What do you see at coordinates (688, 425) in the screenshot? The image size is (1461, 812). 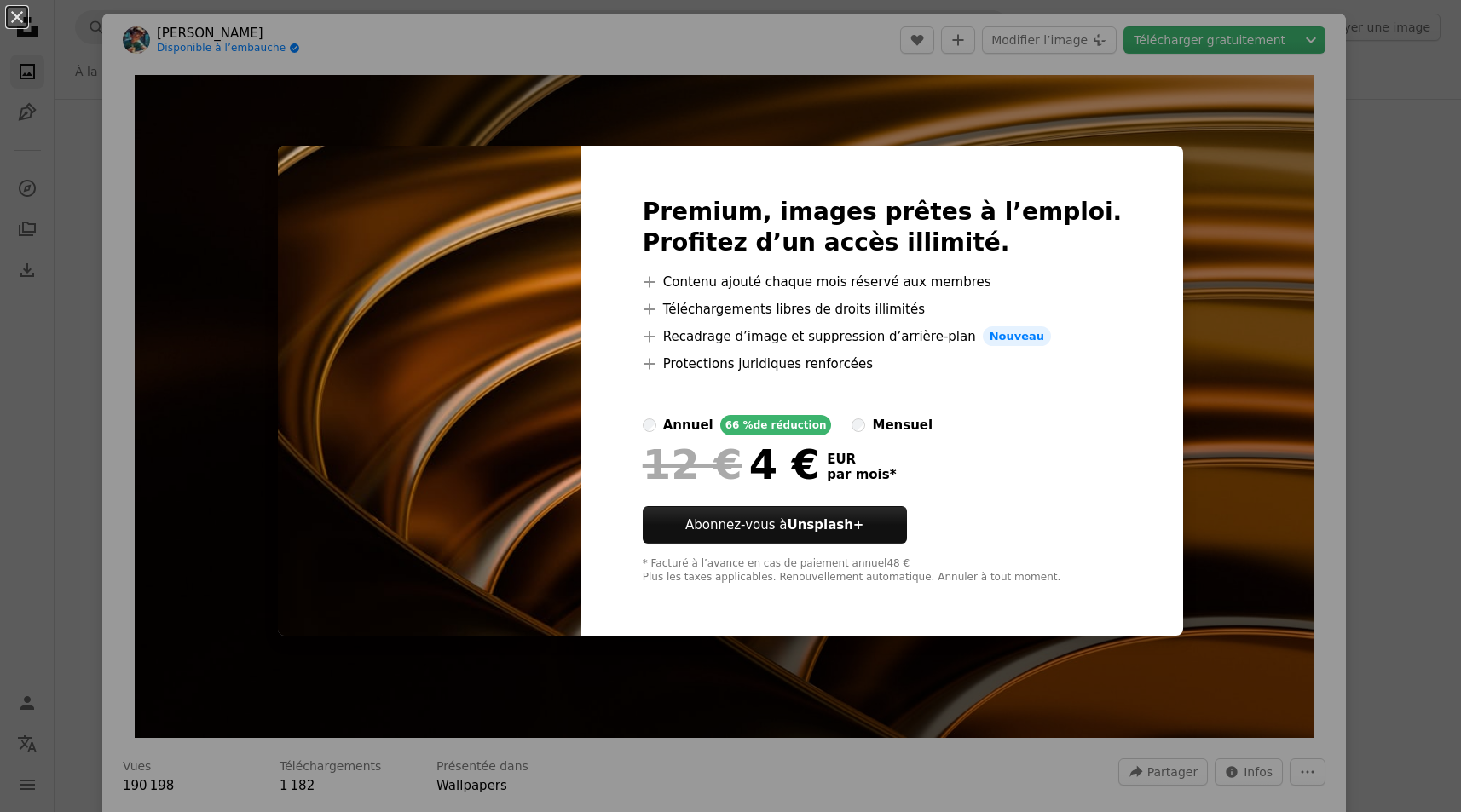 I see `div: annuel` at bounding box center [688, 425].